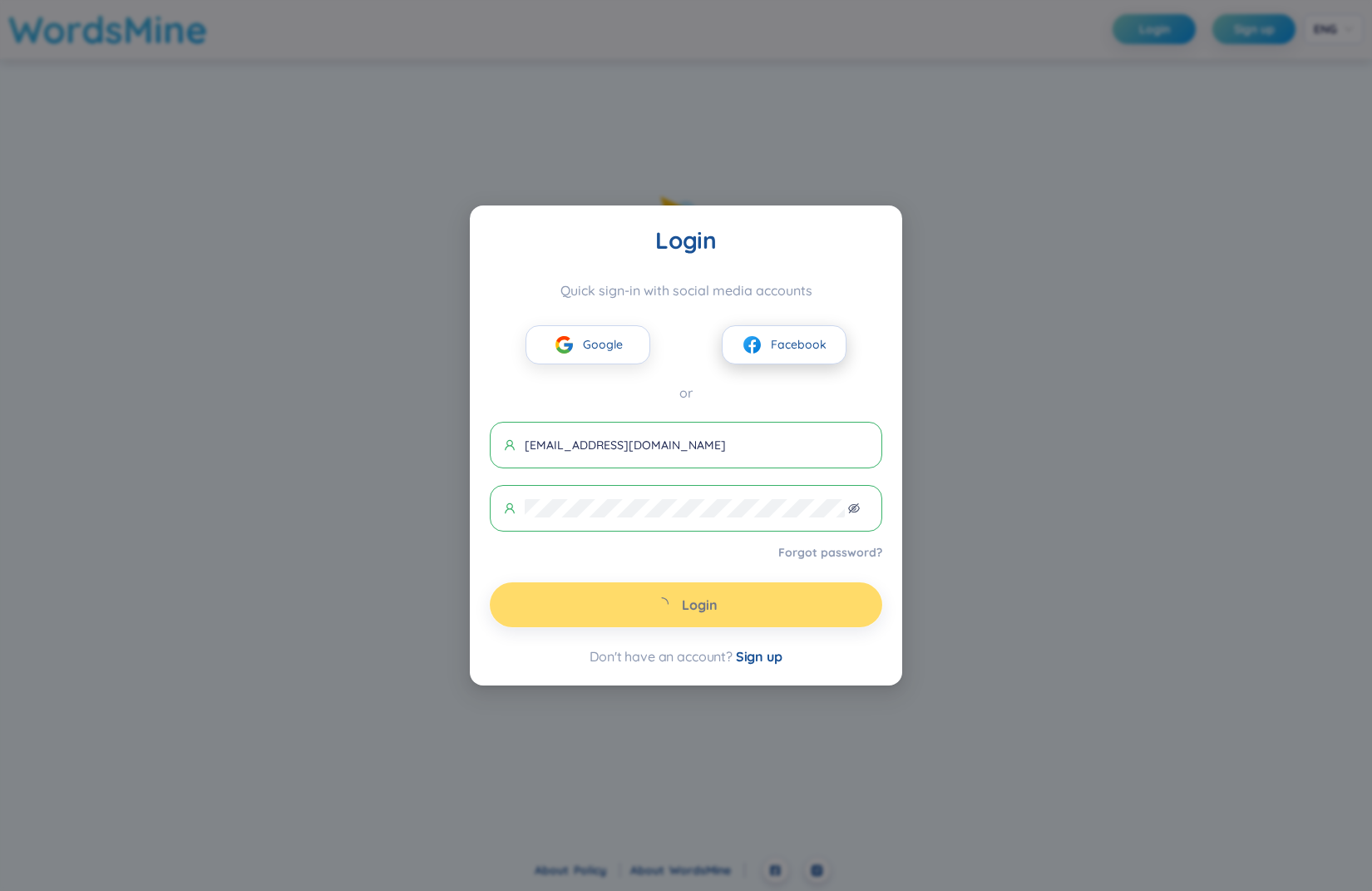 The height and width of the screenshot is (891, 1372). Describe the element at coordinates (106, 103) in the screenshot. I see `div: Domain Overview` at that location.